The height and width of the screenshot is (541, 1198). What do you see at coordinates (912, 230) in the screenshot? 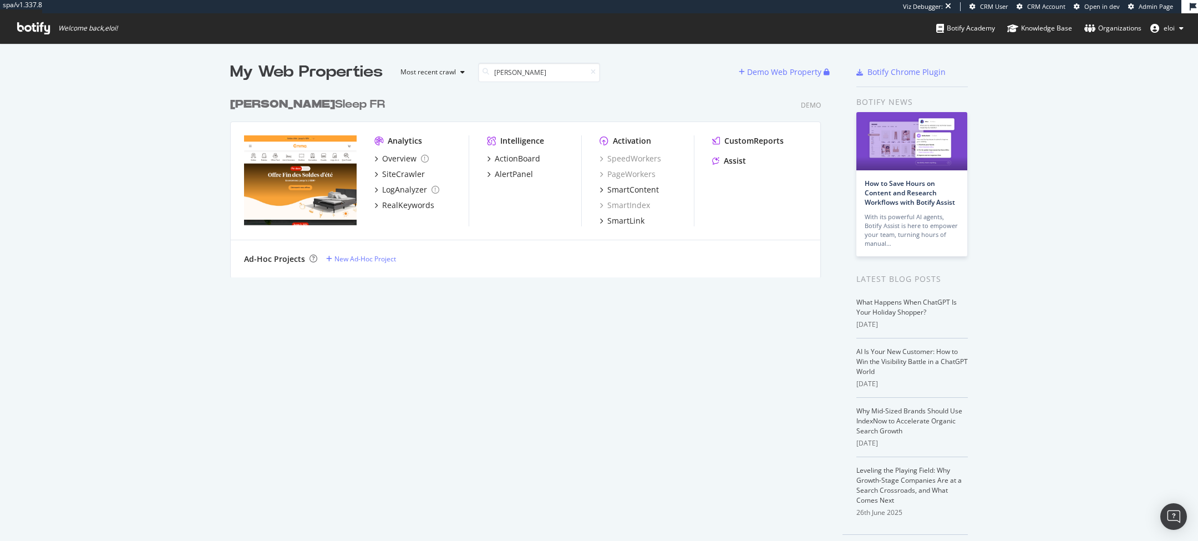
I see `div: With its powerful AI agents, Botify Assist is here to empower your team, turning hours of manual…` at bounding box center [912, 230].